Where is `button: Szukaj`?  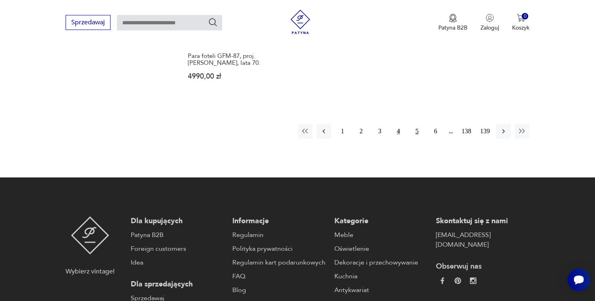
button: Szukaj is located at coordinates (213, 22).